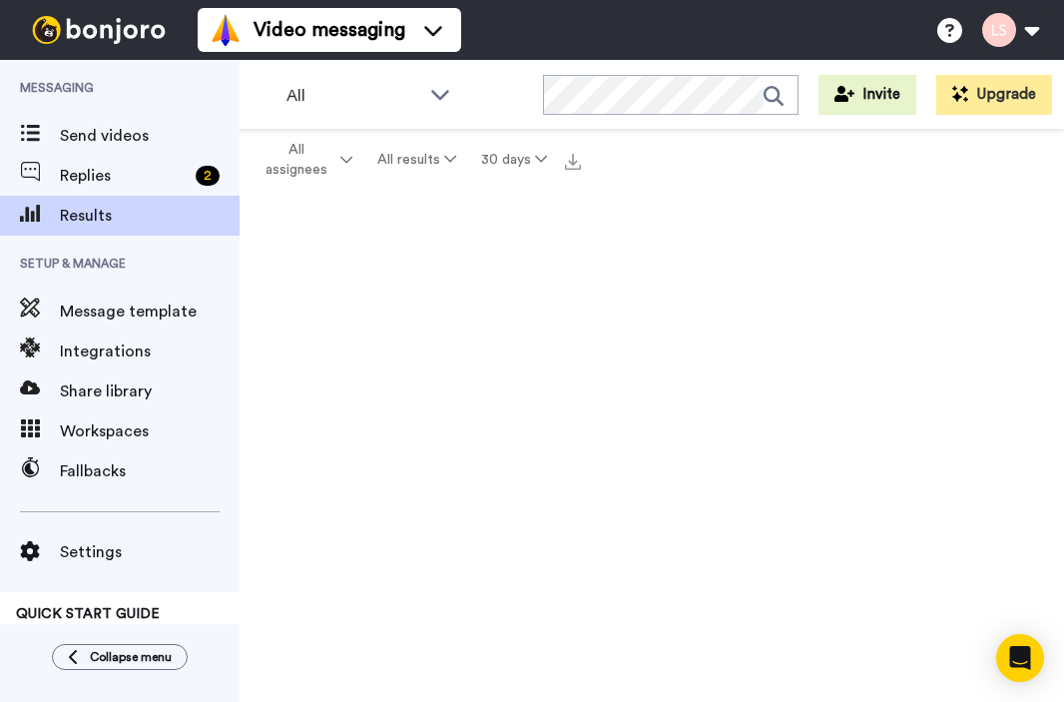 The height and width of the screenshot is (702, 1064). What do you see at coordinates (150, 311) in the screenshot?
I see `span: Message template` at bounding box center [150, 311].